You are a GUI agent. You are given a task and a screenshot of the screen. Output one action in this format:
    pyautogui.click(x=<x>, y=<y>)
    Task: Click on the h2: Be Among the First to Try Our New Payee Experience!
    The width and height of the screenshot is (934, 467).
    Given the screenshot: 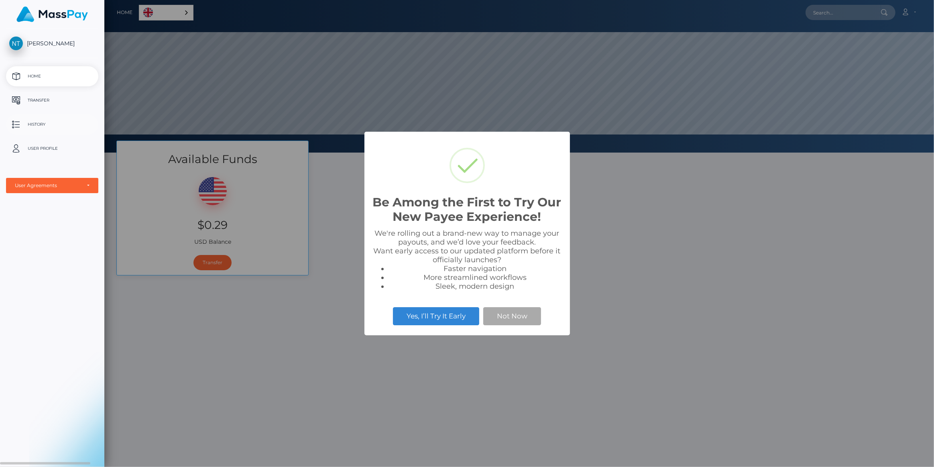 What is the action you would take?
    pyautogui.click(x=467, y=210)
    